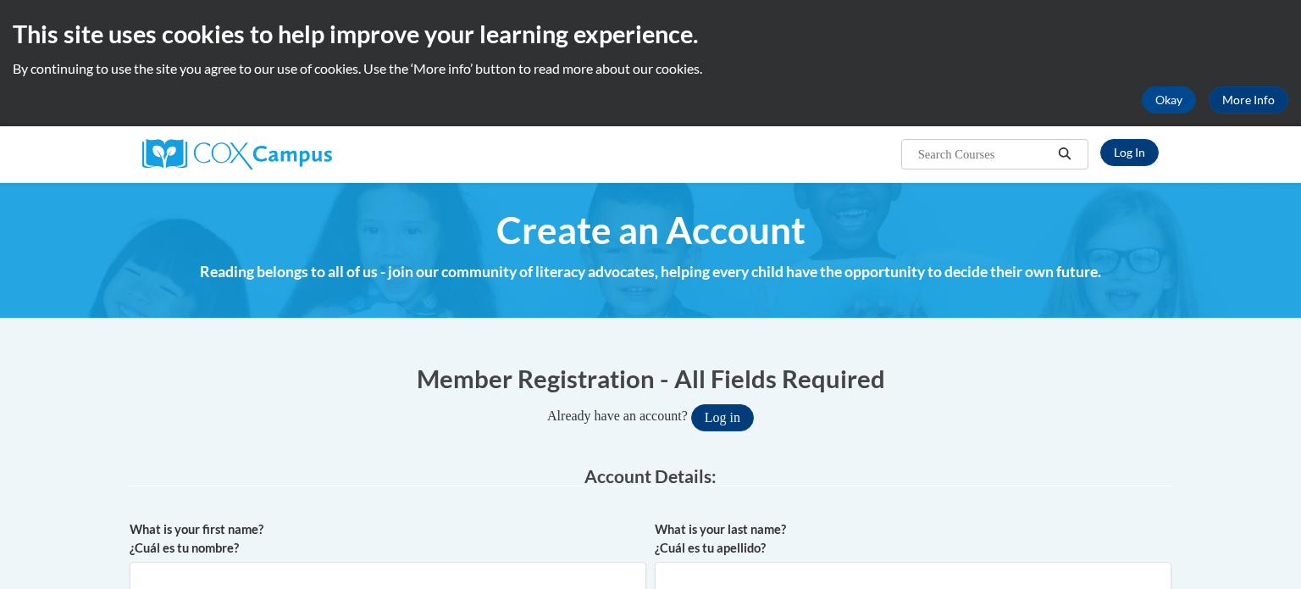 This screenshot has height=589, width=1301. Describe the element at coordinates (1065, 154) in the screenshot. I see `button: Search` at that location.